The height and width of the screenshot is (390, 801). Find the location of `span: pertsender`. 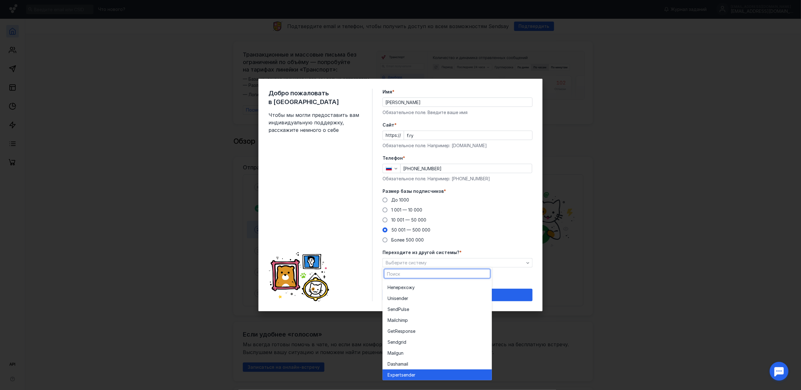

span: pertsender is located at coordinates (404, 375).